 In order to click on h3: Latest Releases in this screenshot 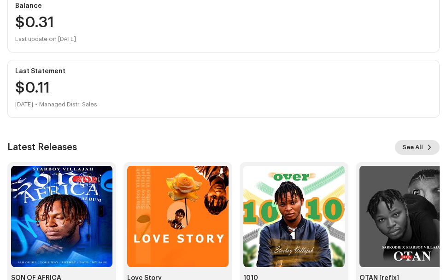, I will do `click(42, 148)`.